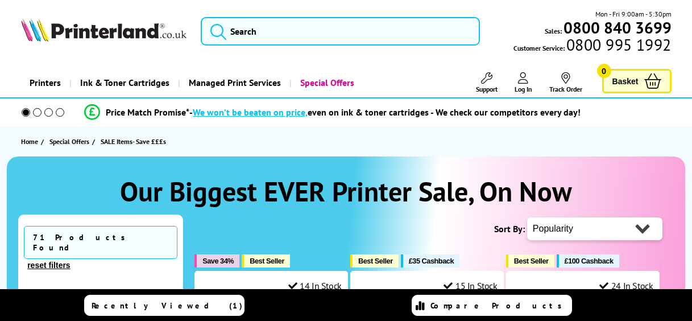 The image size is (692, 321). I want to click on li: modal_Promise, so click(332, 112).